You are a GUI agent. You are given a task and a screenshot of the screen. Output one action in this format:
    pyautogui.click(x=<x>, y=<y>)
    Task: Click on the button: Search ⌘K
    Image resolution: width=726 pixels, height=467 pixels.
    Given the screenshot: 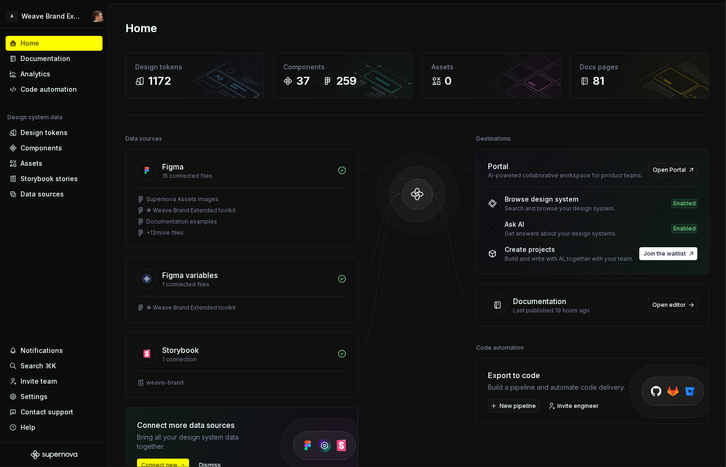 What is the action you would take?
    pyautogui.click(x=54, y=366)
    